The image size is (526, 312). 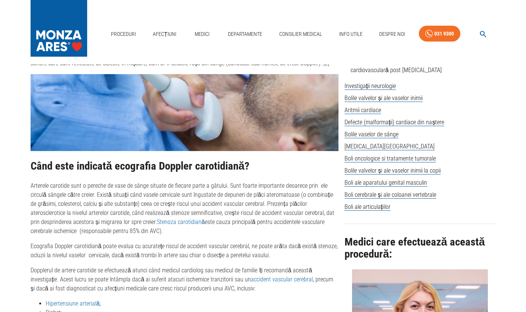 I want to click on span: Bolile valvelor și ale vaselor inimii, so click(x=383, y=98).